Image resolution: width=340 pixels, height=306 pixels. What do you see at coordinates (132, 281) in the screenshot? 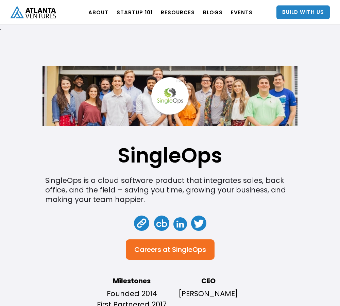
I see `h4: Milestones` at bounding box center [132, 281].